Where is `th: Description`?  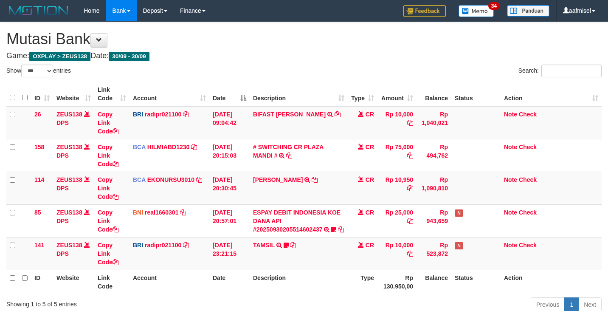
th: Description is located at coordinates (299, 282).